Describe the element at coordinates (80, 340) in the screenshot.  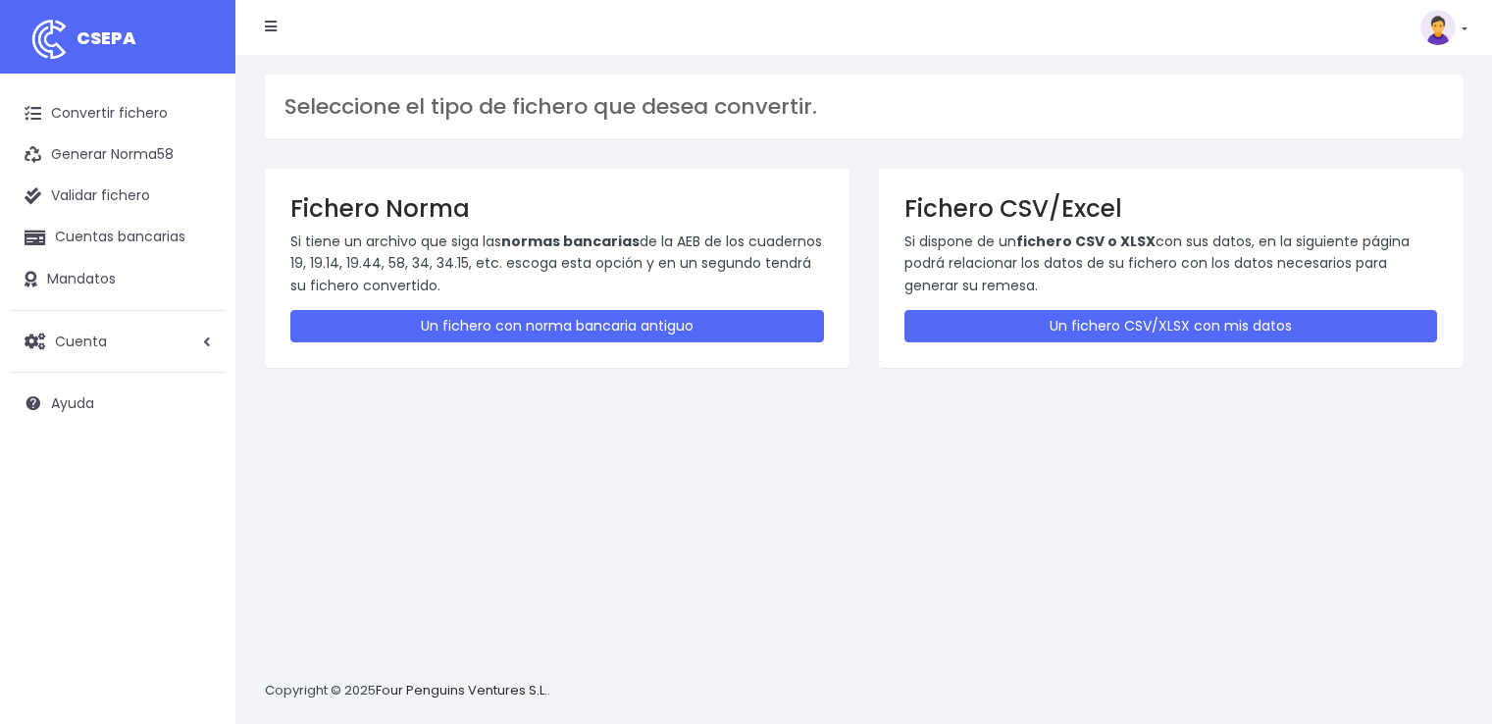
I see `span: Cuenta` at that location.